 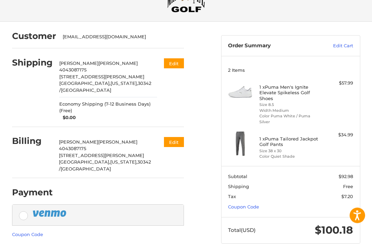 I want to click on h2: Shipping, so click(x=32, y=63).